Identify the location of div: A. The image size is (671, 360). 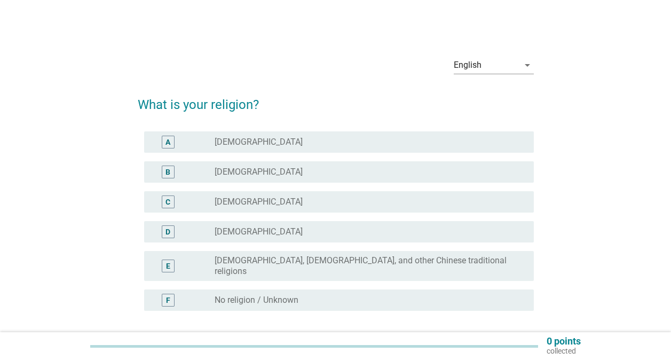
(168, 142).